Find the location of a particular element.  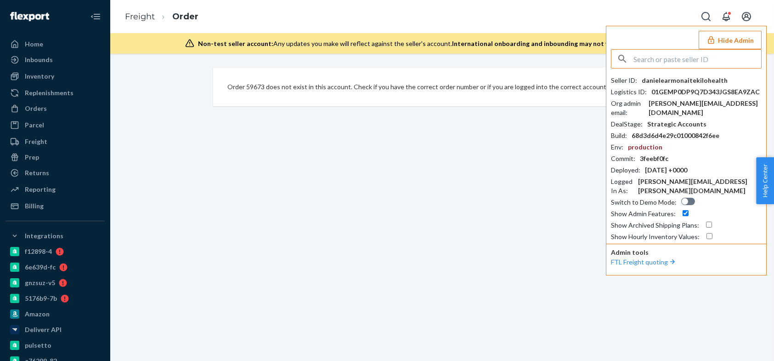

a: Amazon is located at coordinates (55, 314).